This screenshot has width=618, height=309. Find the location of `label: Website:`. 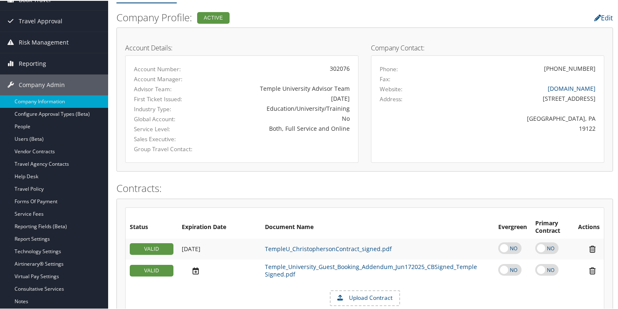

label: Website: is located at coordinates (391, 88).